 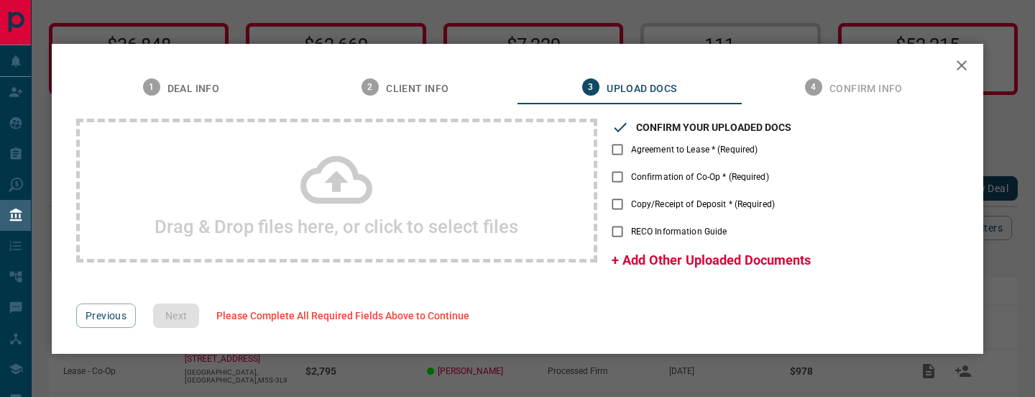 I want to click on span: RECO Information Guide, so click(x=679, y=231).